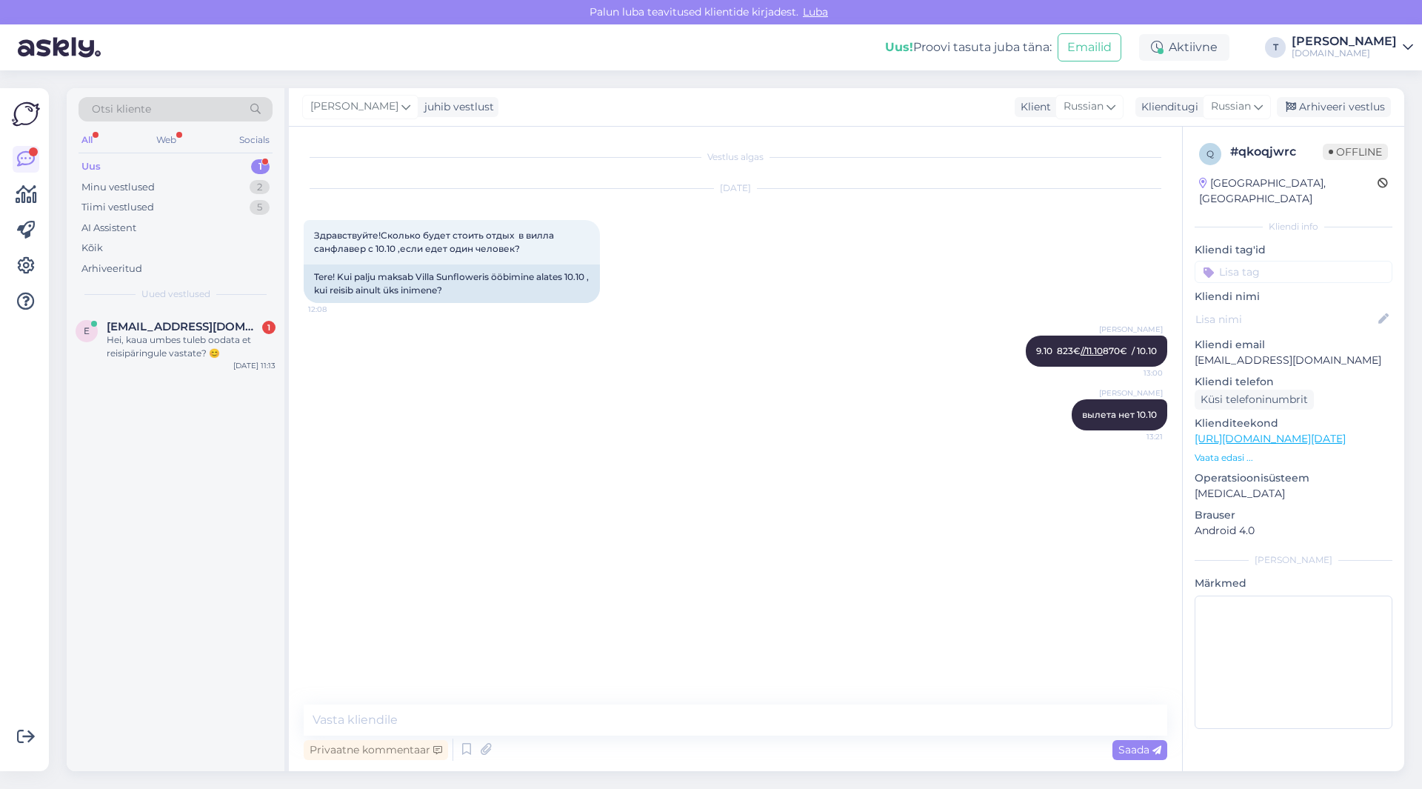 This screenshot has height=789, width=1422. Describe the element at coordinates (375, 749) in the screenshot. I see `div: Privaatne kommentaar` at that location.